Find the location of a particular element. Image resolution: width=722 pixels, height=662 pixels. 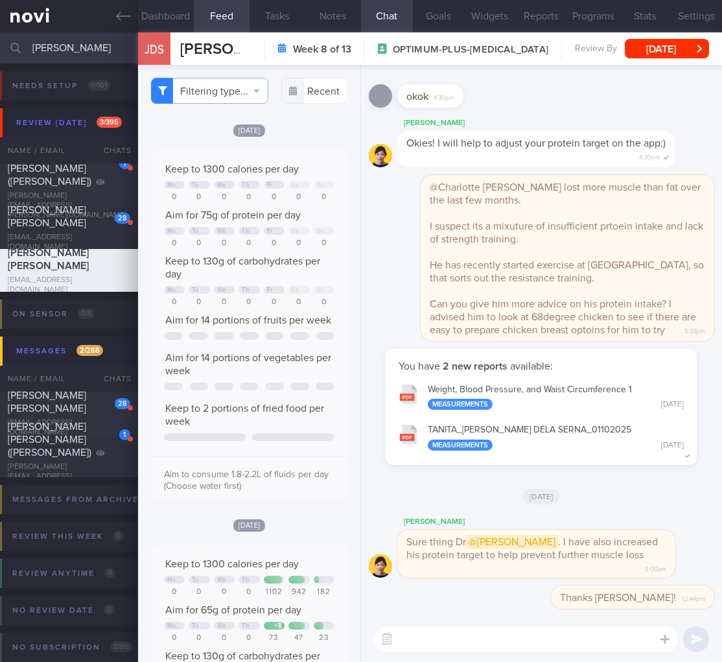

span: 12:44pm is located at coordinates (694, 597).